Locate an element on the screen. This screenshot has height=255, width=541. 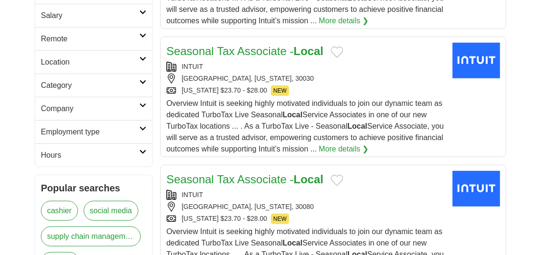
a: Hours is located at coordinates (94, 155).